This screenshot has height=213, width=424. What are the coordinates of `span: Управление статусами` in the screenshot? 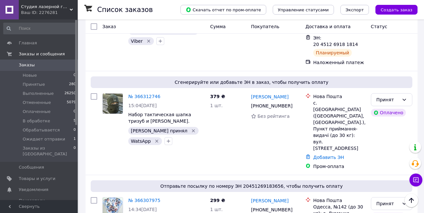 It's located at (303, 10).